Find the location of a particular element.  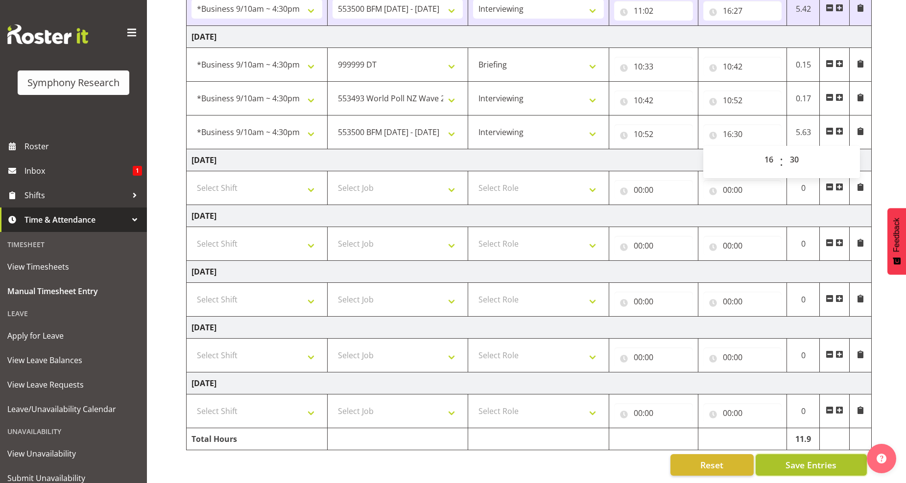

span: View Unavailability is located at coordinates (73, 454).